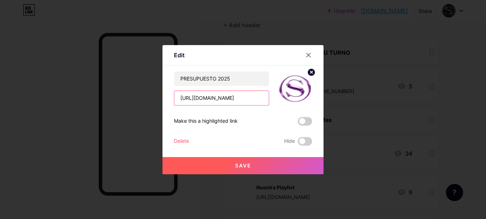 This screenshot has height=219, width=486. Describe the element at coordinates (179, 55) in the screenshot. I see `div: Edit` at that location.